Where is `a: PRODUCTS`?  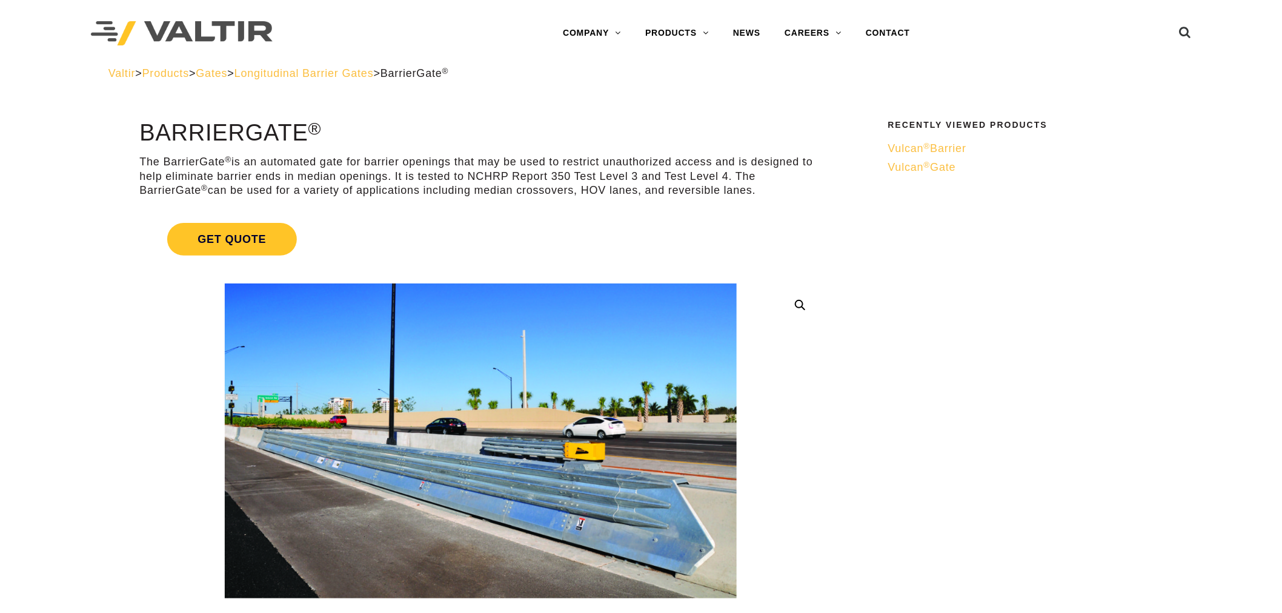 a: PRODUCTS is located at coordinates (677, 33).